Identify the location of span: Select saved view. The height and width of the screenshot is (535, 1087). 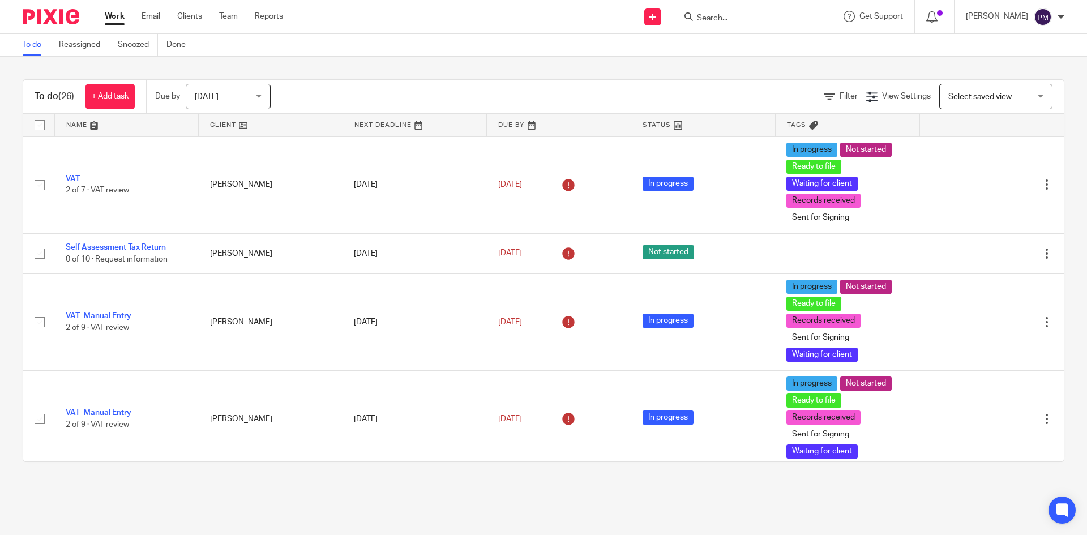
(980, 97).